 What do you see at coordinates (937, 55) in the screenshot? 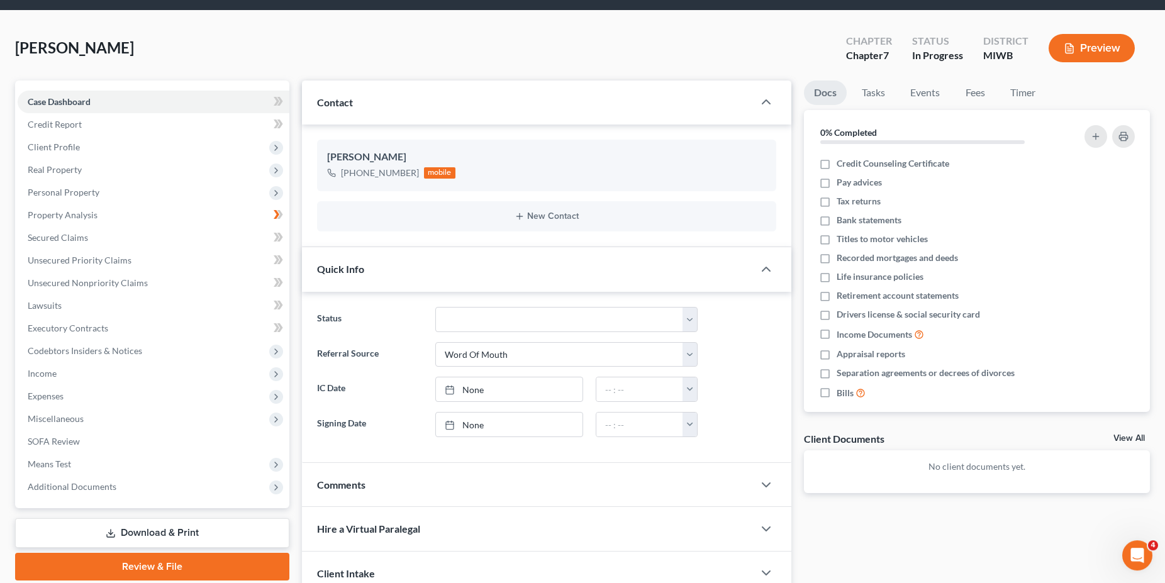
I see `div: In Progress` at bounding box center [937, 55].